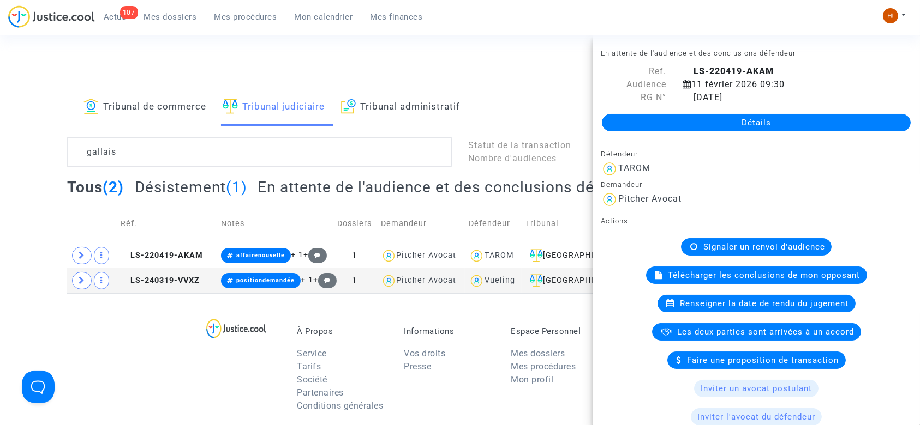  I want to click on a: Mes finances, so click(397, 17).